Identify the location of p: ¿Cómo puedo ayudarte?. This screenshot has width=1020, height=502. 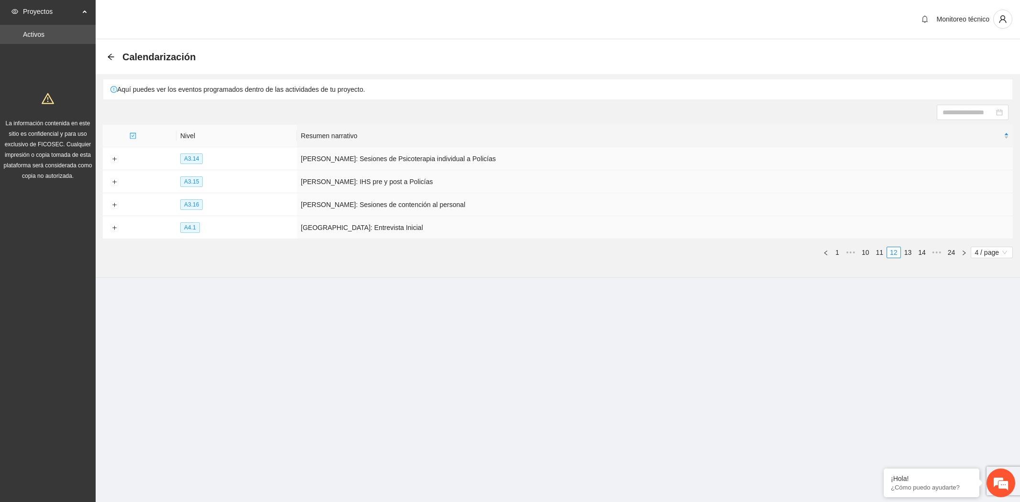
(931, 487).